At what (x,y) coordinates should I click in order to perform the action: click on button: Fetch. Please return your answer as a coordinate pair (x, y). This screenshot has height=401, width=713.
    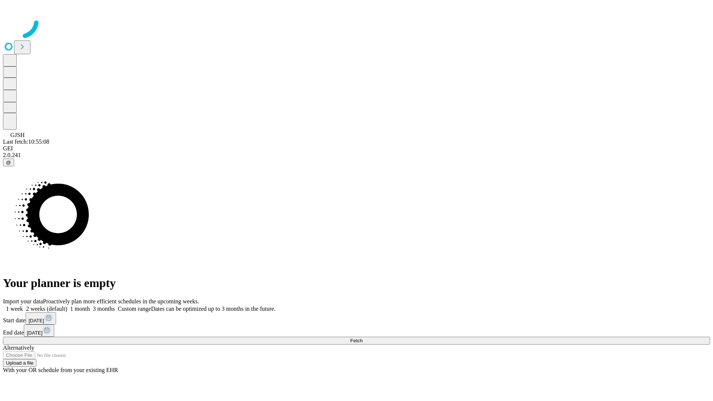
    Looking at the image, I should click on (357, 341).